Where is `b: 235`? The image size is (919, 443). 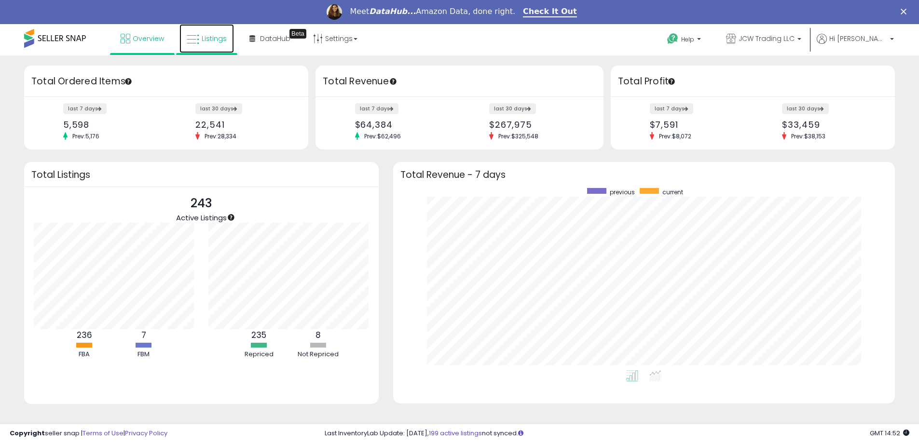 b: 235 is located at coordinates (259, 335).